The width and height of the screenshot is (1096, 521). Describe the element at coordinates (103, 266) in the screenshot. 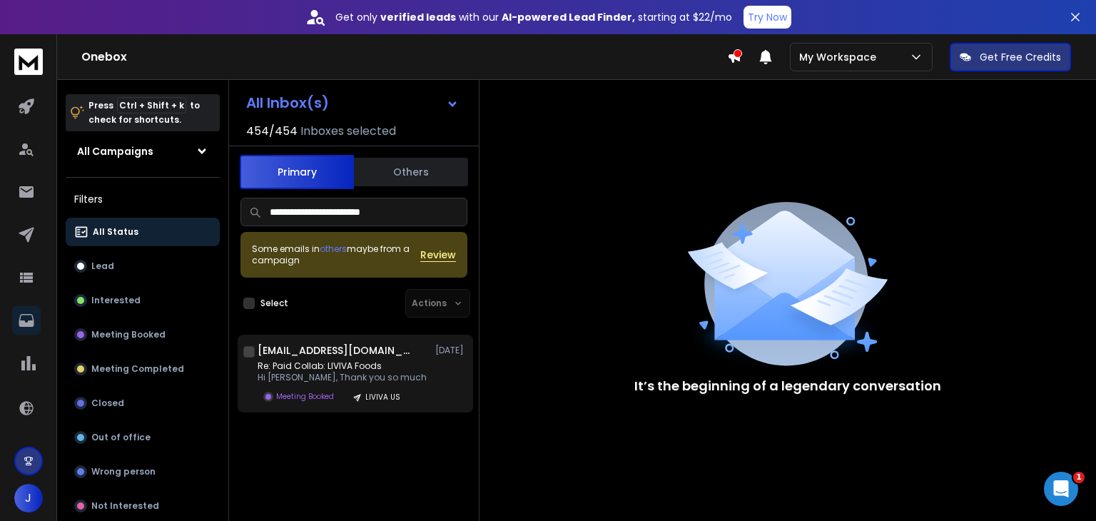

I see `p: Lead` at that location.